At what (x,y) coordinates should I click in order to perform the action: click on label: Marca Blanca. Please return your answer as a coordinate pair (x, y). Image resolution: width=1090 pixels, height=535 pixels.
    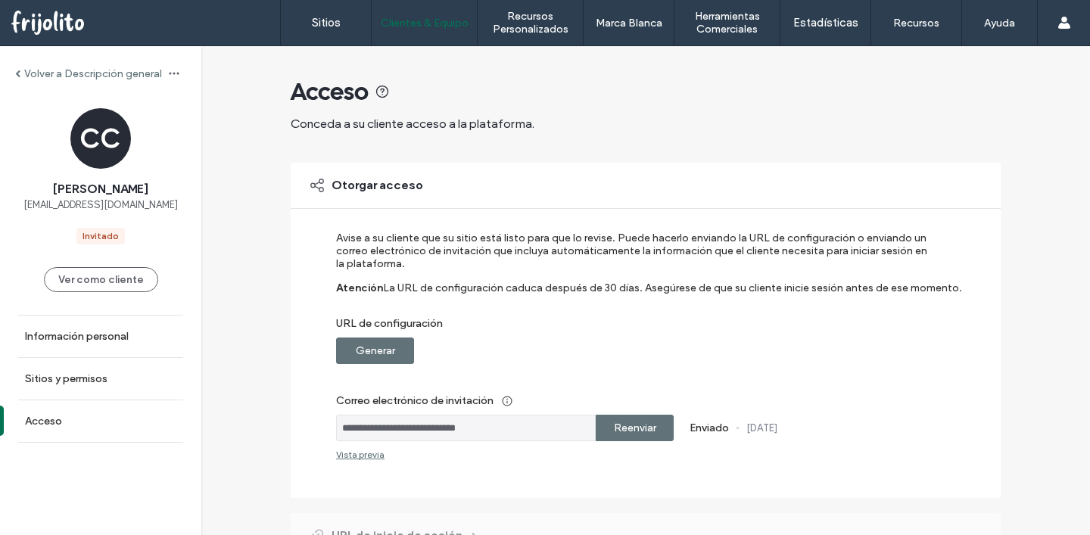
    Looking at the image, I should click on (629, 23).